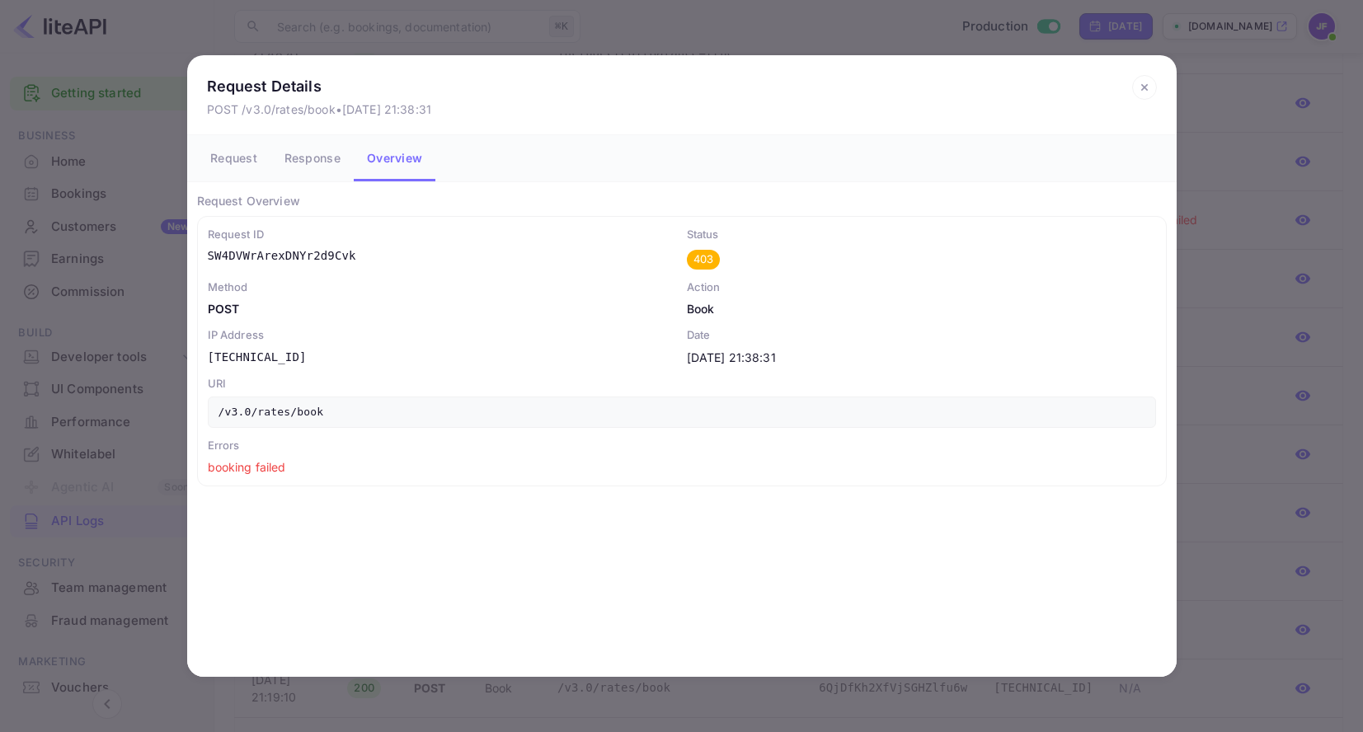  I want to click on button: Response, so click(312, 158).